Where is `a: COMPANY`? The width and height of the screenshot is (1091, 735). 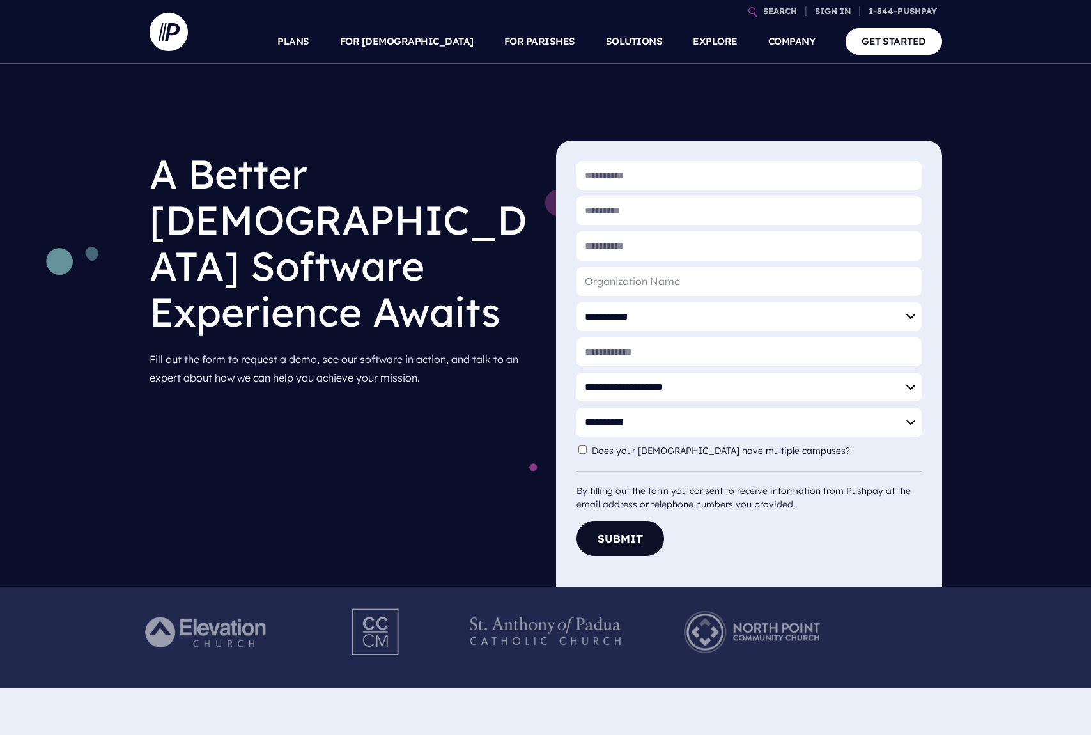 a: COMPANY is located at coordinates (792, 42).